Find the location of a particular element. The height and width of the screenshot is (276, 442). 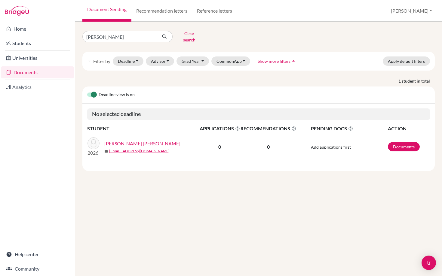

button: Apply default filters is located at coordinates (406, 61).